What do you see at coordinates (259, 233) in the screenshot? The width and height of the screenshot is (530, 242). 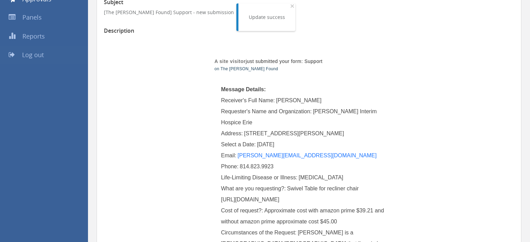 I see `span: Circumstances of the Request:` at bounding box center [259, 233].